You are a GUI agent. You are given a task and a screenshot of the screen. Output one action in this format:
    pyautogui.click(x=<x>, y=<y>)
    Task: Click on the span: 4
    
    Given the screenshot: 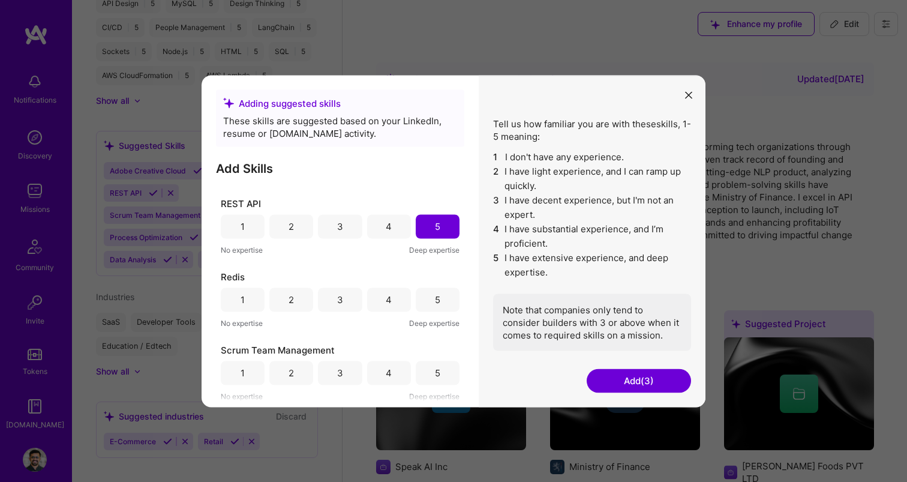 What is the action you would take?
    pyautogui.click(x=496, y=236)
    